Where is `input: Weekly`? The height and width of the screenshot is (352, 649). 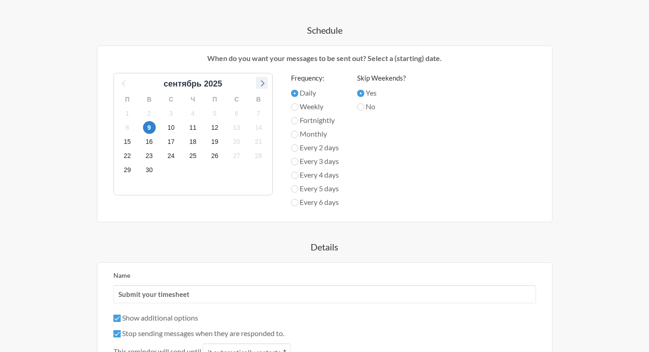
input: Weekly is located at coordinates (295, 107).